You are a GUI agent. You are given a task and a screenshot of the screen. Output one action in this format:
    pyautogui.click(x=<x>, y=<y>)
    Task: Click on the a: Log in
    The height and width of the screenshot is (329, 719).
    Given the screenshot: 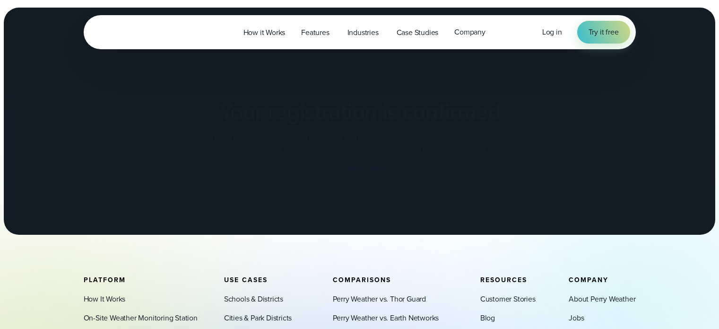 What is the action you would take?
    pyautogui.click(x=552, y=32)
    